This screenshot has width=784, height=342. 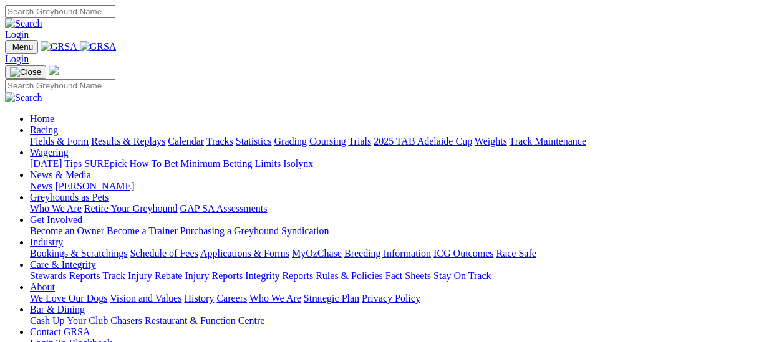 I want to click on a: Vision and Values, so click(x=145, y=298).